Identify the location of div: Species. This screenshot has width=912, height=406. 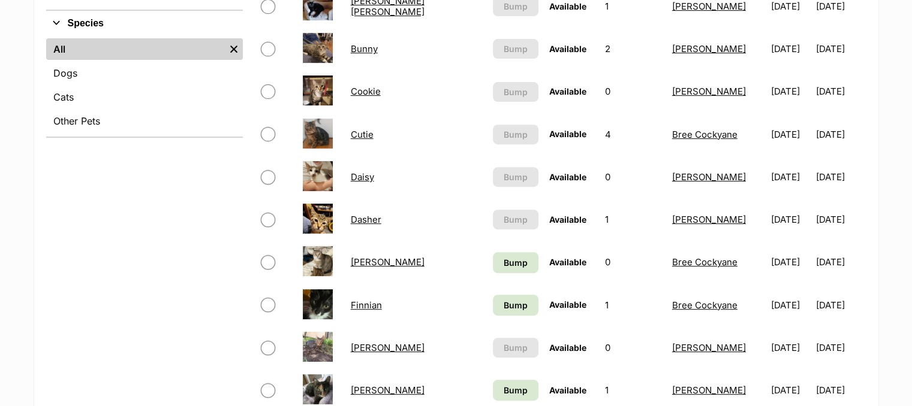
(144, 86).